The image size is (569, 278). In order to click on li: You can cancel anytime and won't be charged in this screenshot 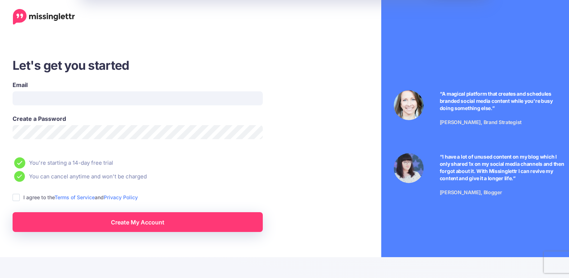, I will do `click(164, 176)`.